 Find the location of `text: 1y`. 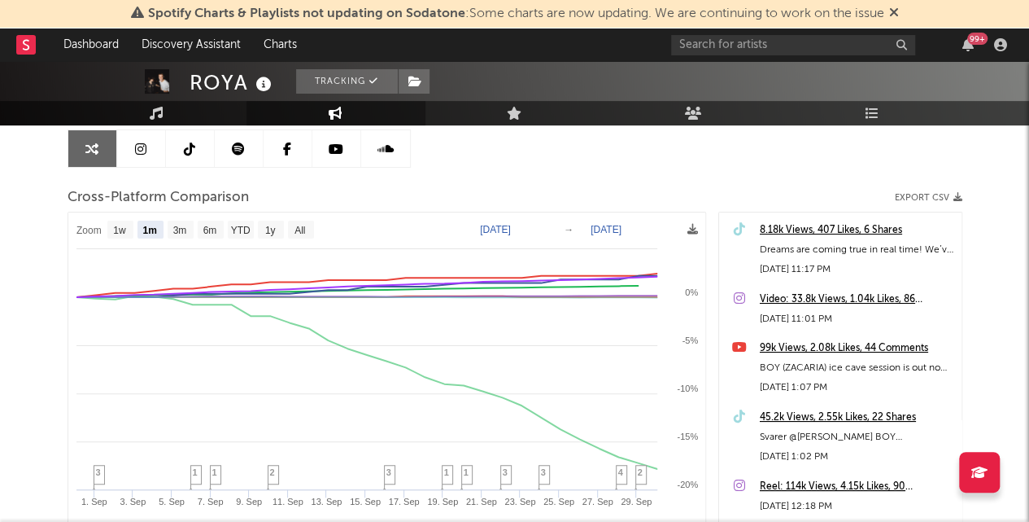

text: 1y is located at coordinates (269, 230).